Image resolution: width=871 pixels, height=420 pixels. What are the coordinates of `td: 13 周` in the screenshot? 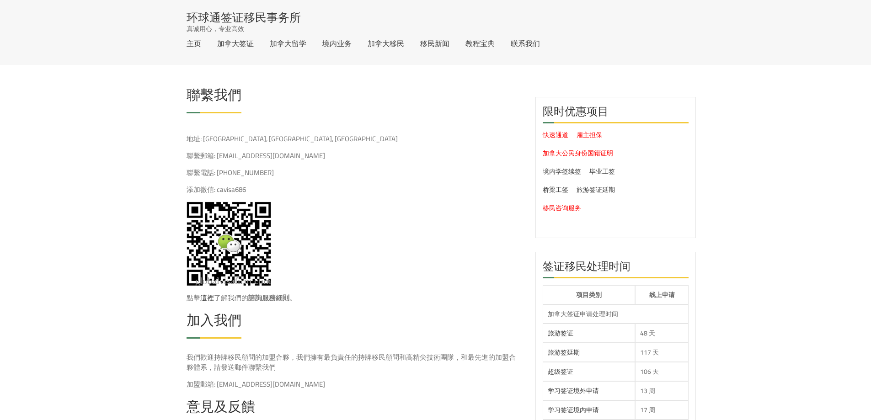 It's located at (662, 391).